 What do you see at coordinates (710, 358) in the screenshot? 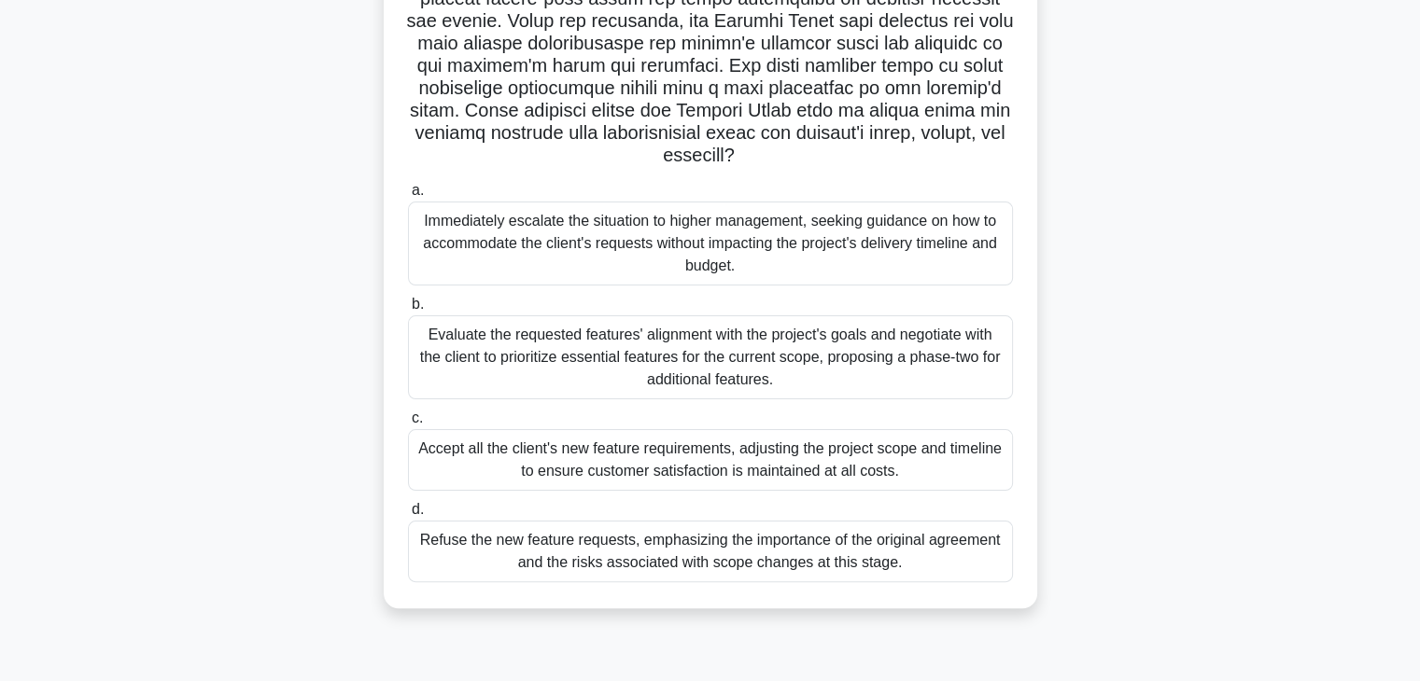
I see `div: Evaluate the requested features' alignment with the project's goals and negotiate with the client...` at bounding box center [710, 358].